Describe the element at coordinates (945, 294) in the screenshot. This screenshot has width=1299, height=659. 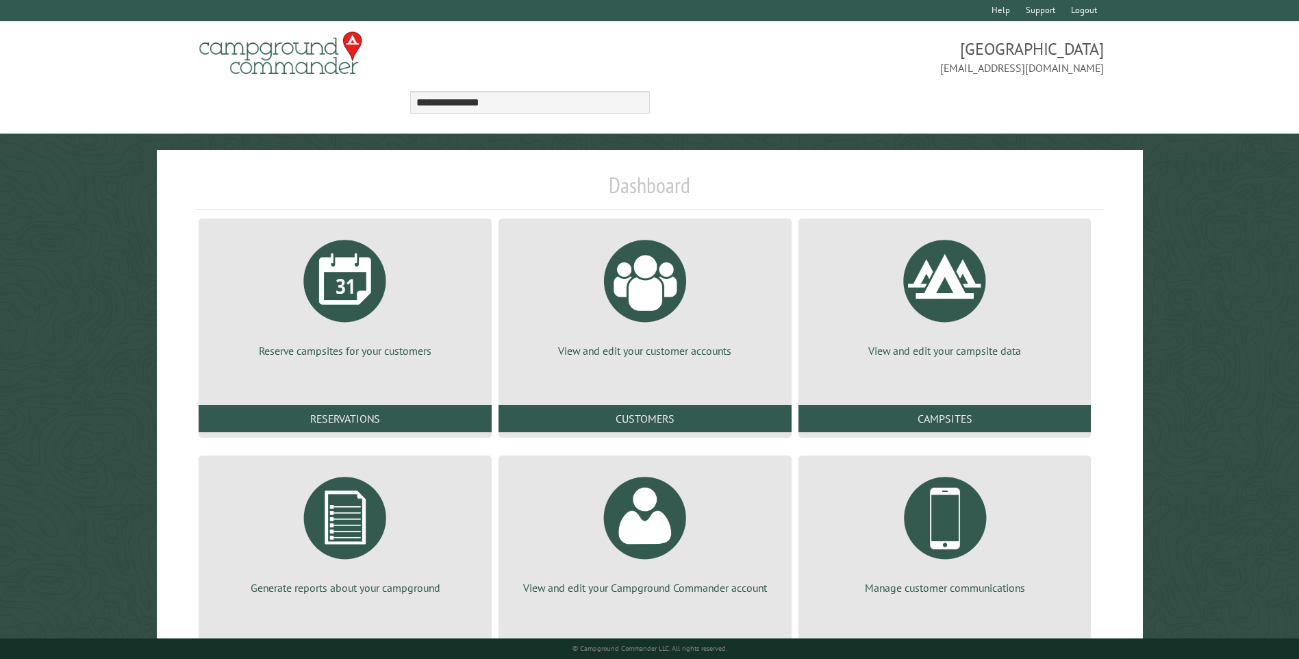
I see `a: View and edit your campsite data` at that location.